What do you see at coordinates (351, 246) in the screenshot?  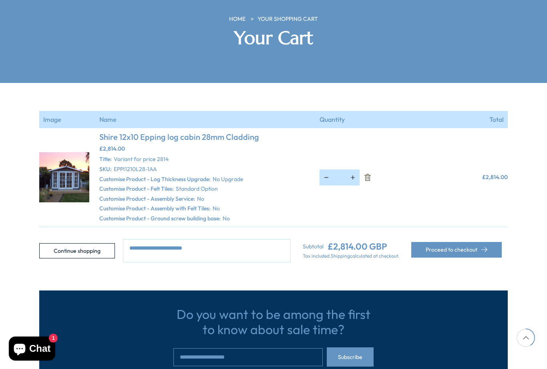 I see `div: Subtotal` at bounding box center [351, 246].